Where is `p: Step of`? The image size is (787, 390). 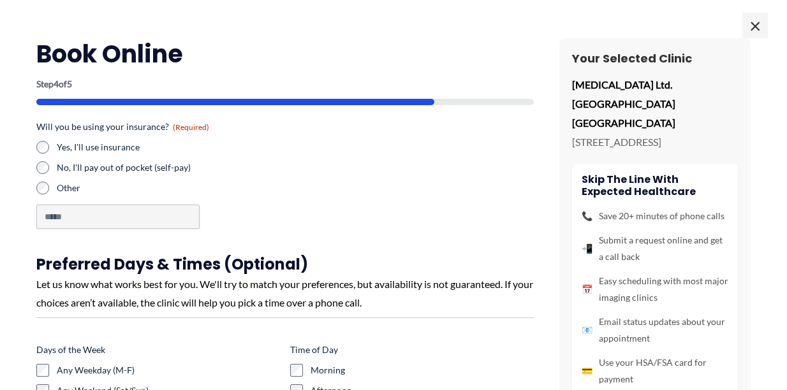 p: Step of is located at coordinates (285, 84).